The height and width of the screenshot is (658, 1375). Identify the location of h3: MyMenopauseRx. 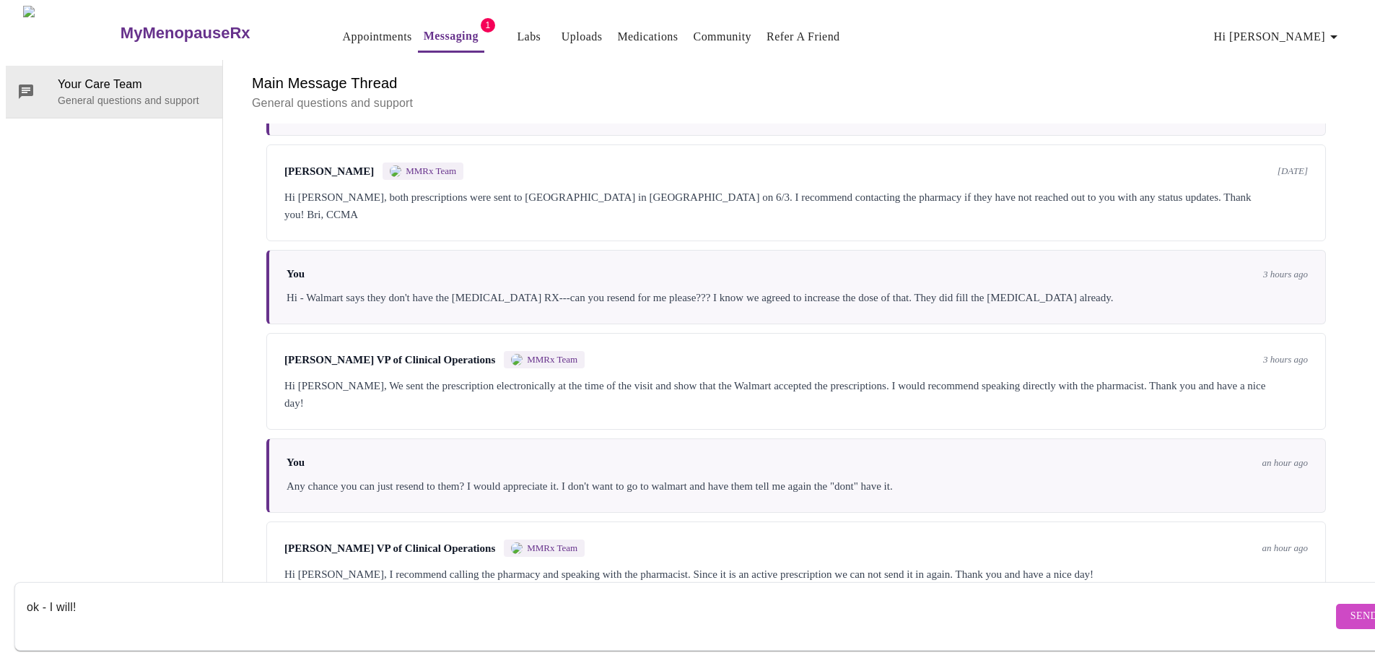
(186, 33).